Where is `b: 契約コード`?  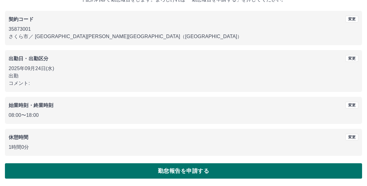
b: 契約コード is located at coordinates (21, 19).